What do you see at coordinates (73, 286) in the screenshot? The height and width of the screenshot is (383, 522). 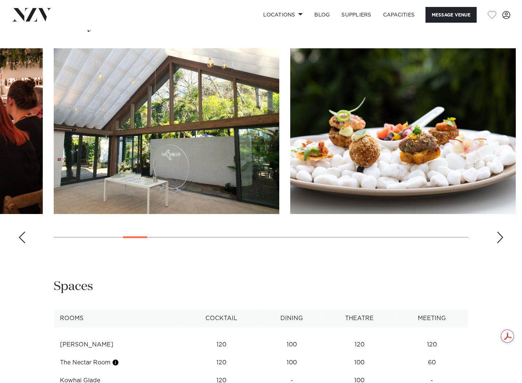 I see `h2: Spaces` at bounding box center [73, 286].